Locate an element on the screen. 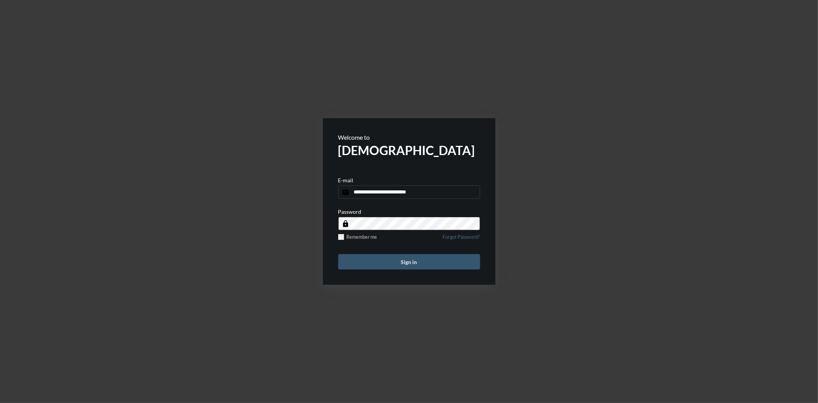 The width and height of the screenshot is (818, 403). p: Password is located at coordinates (350, 211).